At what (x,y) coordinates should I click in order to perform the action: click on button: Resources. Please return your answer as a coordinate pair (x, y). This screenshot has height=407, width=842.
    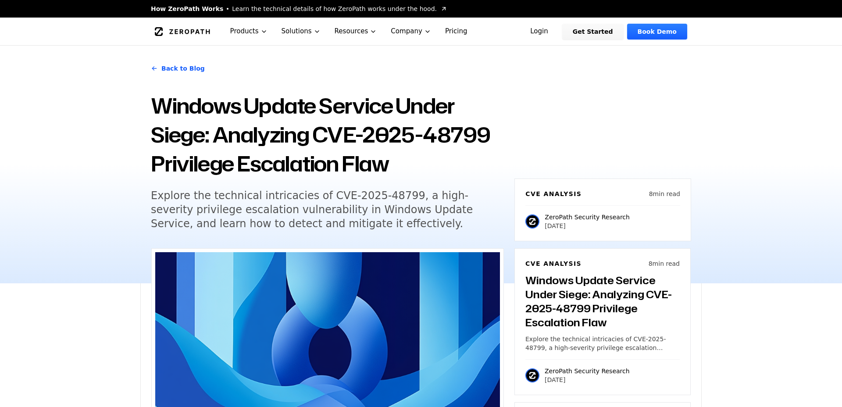
    Looking at the image, I should click on (356, 31).